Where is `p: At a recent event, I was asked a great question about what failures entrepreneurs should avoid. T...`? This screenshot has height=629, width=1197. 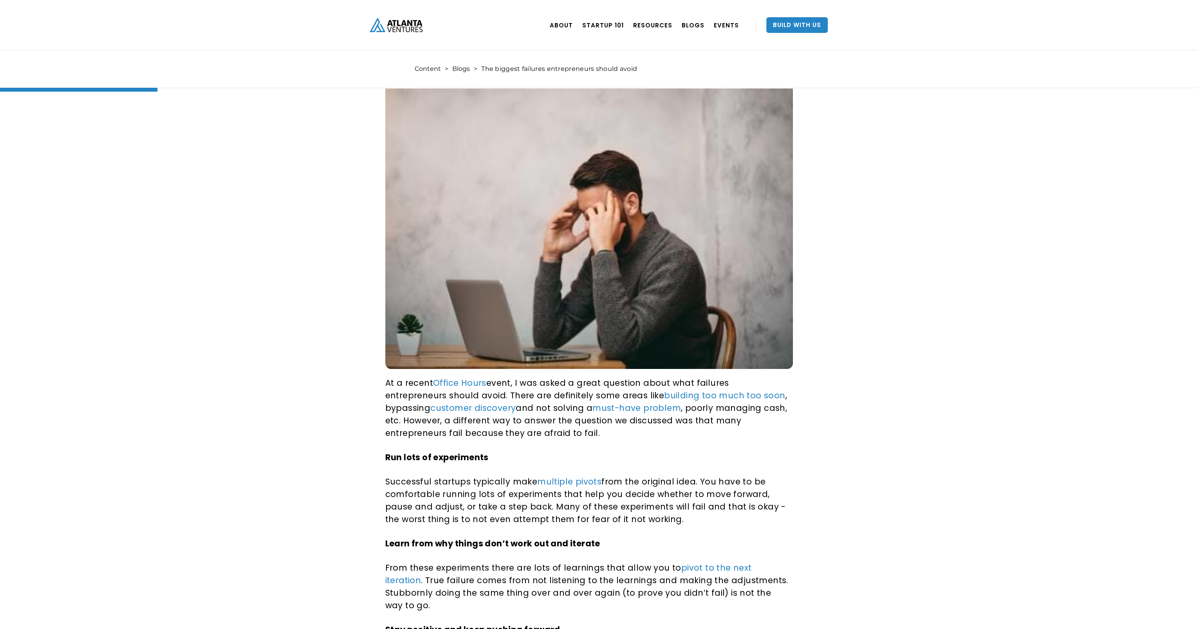 p: At a recent event, I was asked a great question about what failures entrepreneurs should avoid. T... is located at coordinates (588, 408).